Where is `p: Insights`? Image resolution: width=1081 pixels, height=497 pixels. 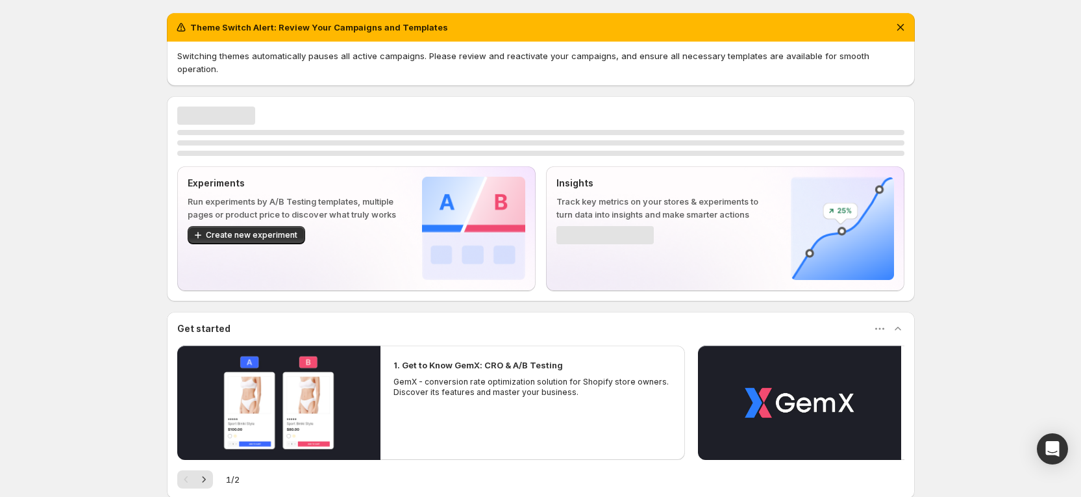
p: Insights is located at coordinates (663, 183).